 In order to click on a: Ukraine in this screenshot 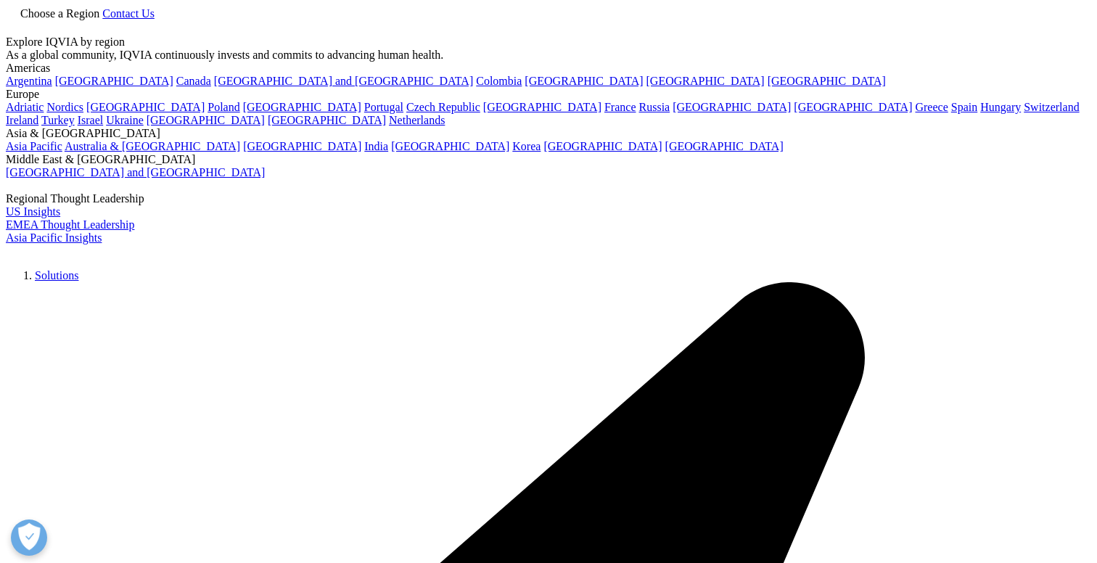, I will do `click(125, 120)`.